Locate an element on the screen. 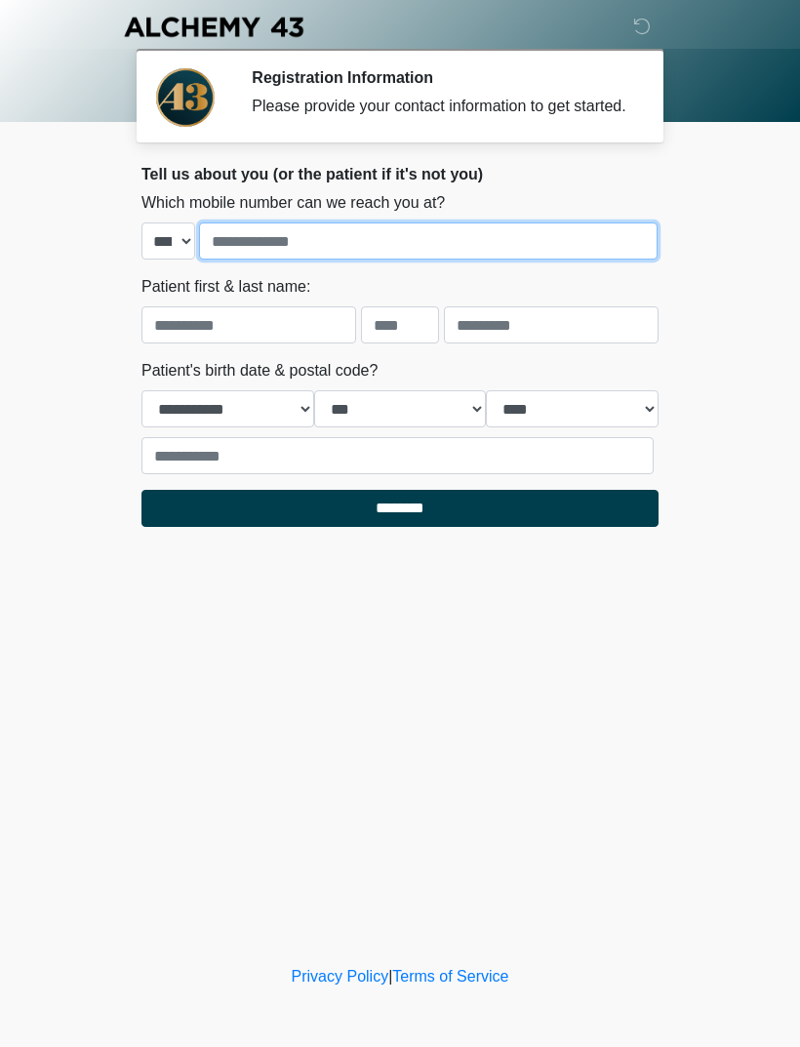 The height and width of the screenshot is (1047, 800). label: Which mobile number can we reach you at? is located at coordinates (293, 203).